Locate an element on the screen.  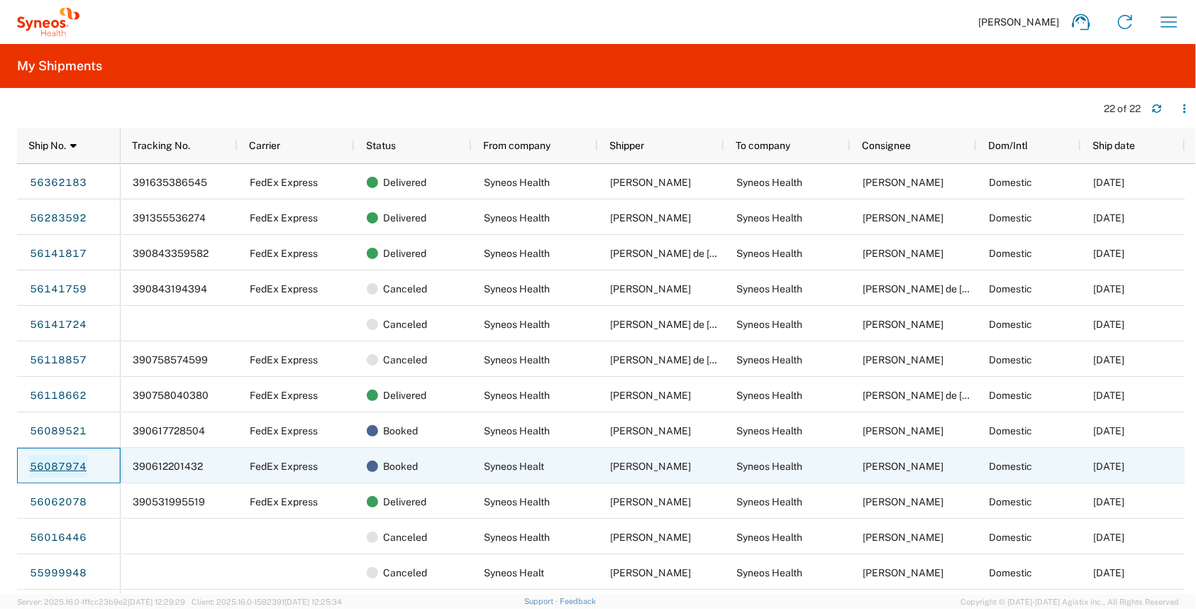
a: 56141724 is located at coordinates (58, 324).